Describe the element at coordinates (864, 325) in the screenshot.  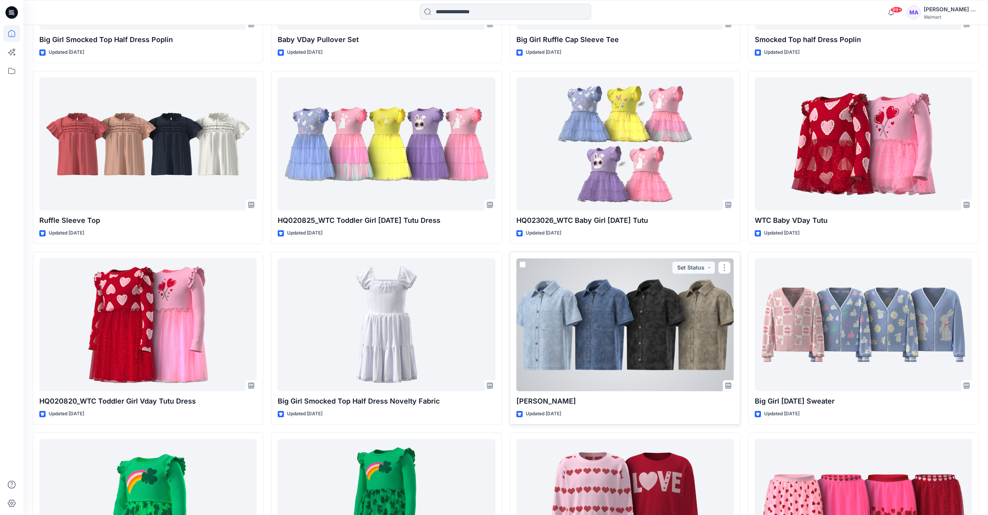
I see `a: Big Girl Easter Sweater` at that location.